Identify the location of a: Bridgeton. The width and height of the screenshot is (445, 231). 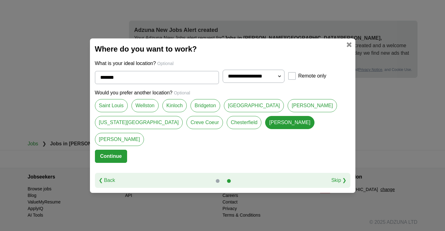
(205, 106).